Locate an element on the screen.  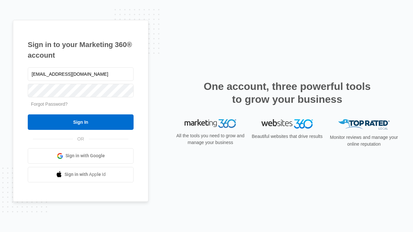
p: Monitor reviews and manage your online reputation is located at coordinates (364, 141).